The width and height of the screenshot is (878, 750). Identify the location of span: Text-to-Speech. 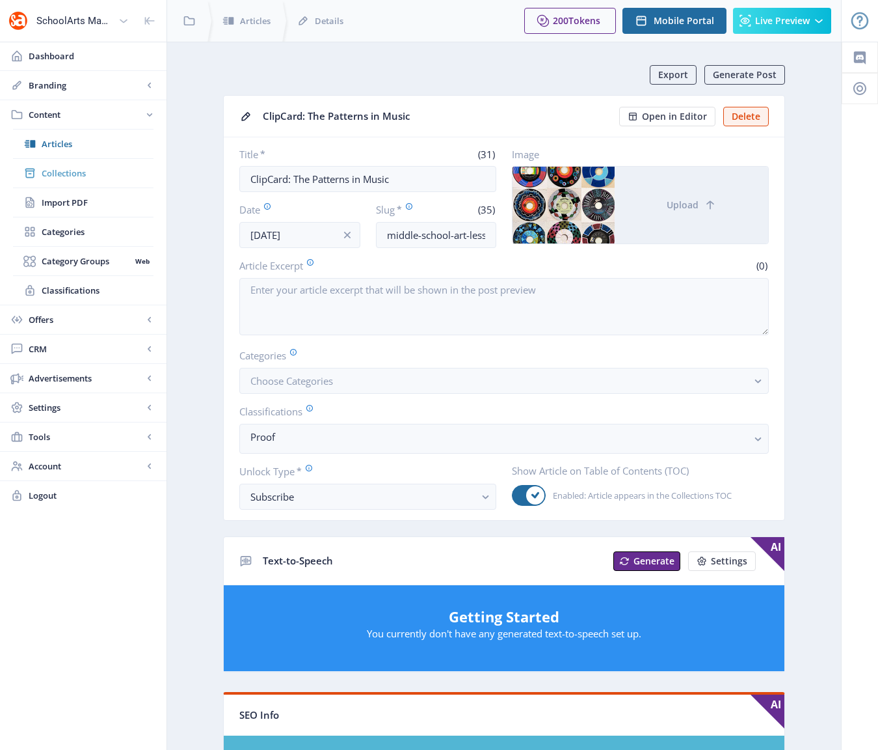
(298, 560).